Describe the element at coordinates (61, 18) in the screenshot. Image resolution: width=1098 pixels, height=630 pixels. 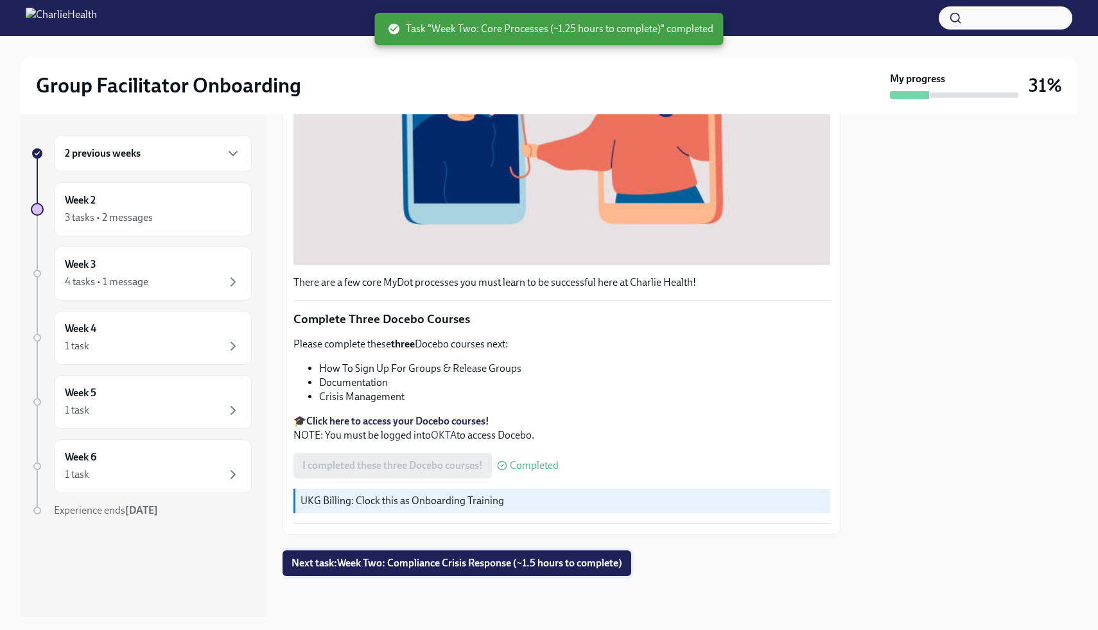
I see `img: CharlieHealth` at that location.